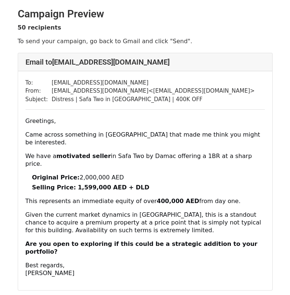 This screenshot has width=290, height=295. Describe the element at coordinates (148, 177) in the screenshot. I see `p: 2,000,000 AED` at that location.